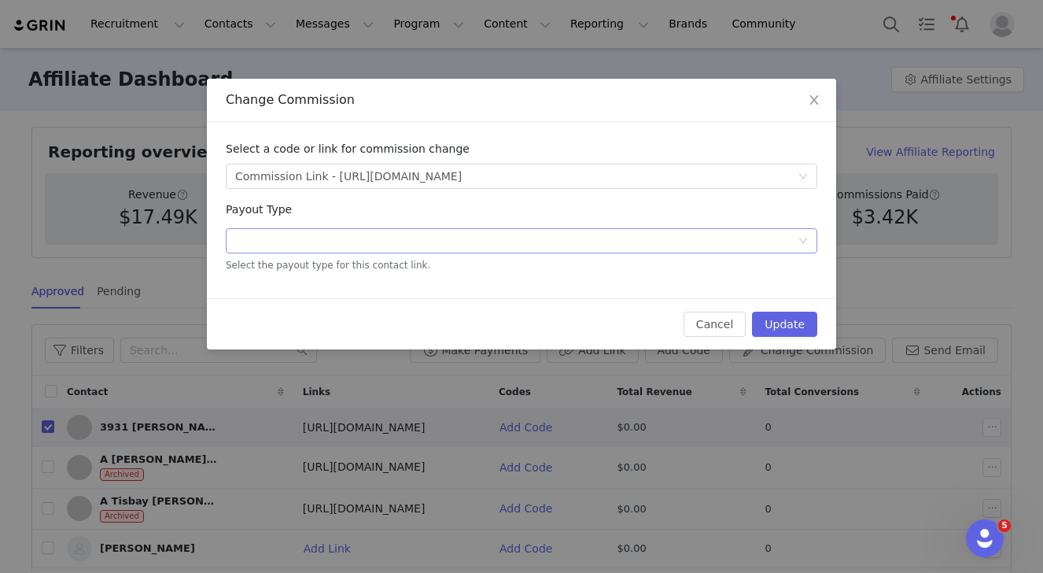 The width and height of the screenshot is (1043, 573). What do you see at coordinates (814, 101) in the screenshot?
I see `button: Close` at bounding box center [814, 101].